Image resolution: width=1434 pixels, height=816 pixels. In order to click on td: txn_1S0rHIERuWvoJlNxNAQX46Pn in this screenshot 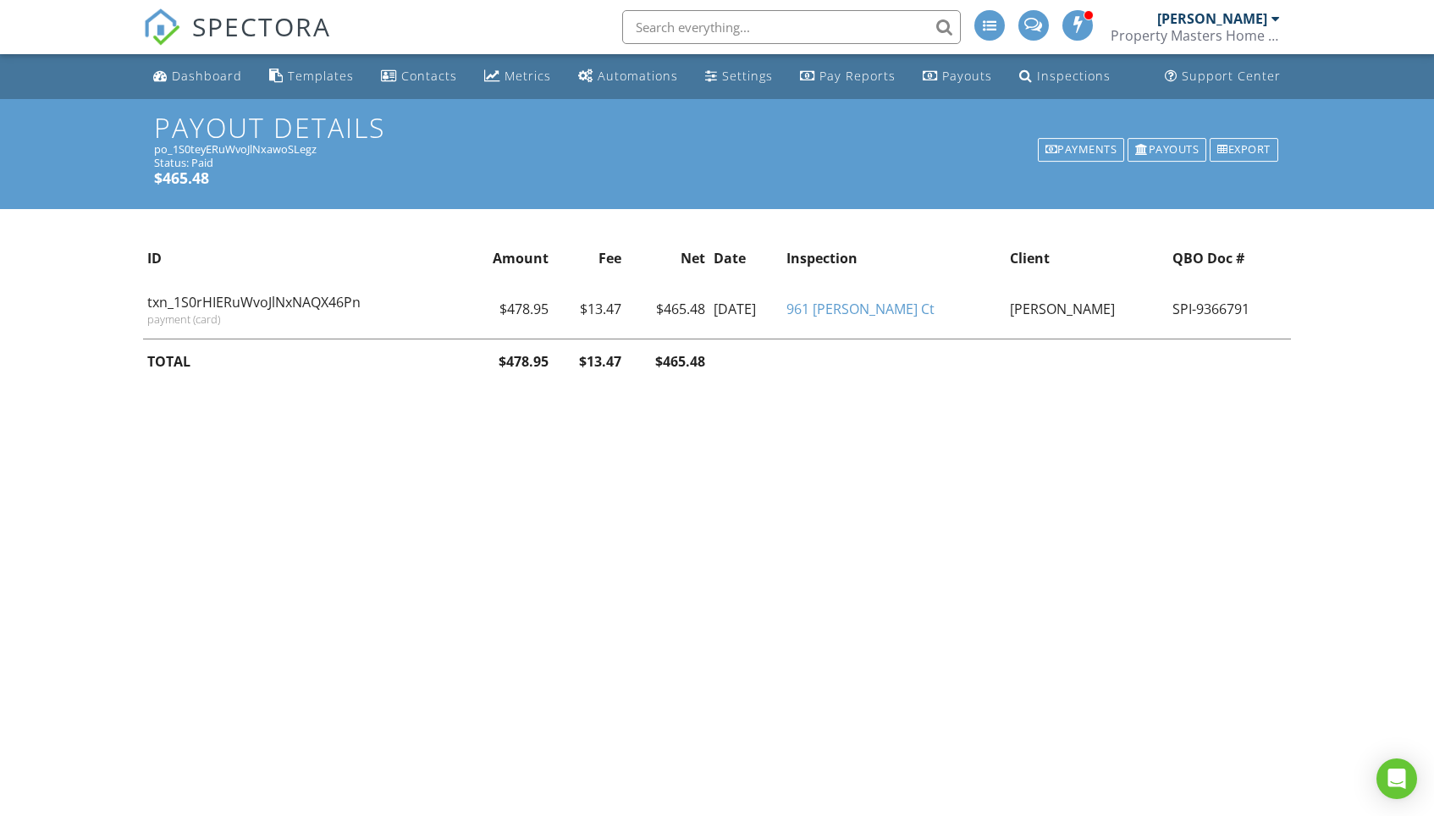, I will do `click(301, 309)`.